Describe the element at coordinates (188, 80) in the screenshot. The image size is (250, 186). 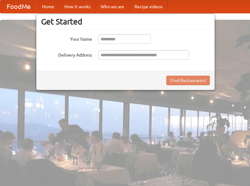
I see `button: Find Restaurants!` at that location.